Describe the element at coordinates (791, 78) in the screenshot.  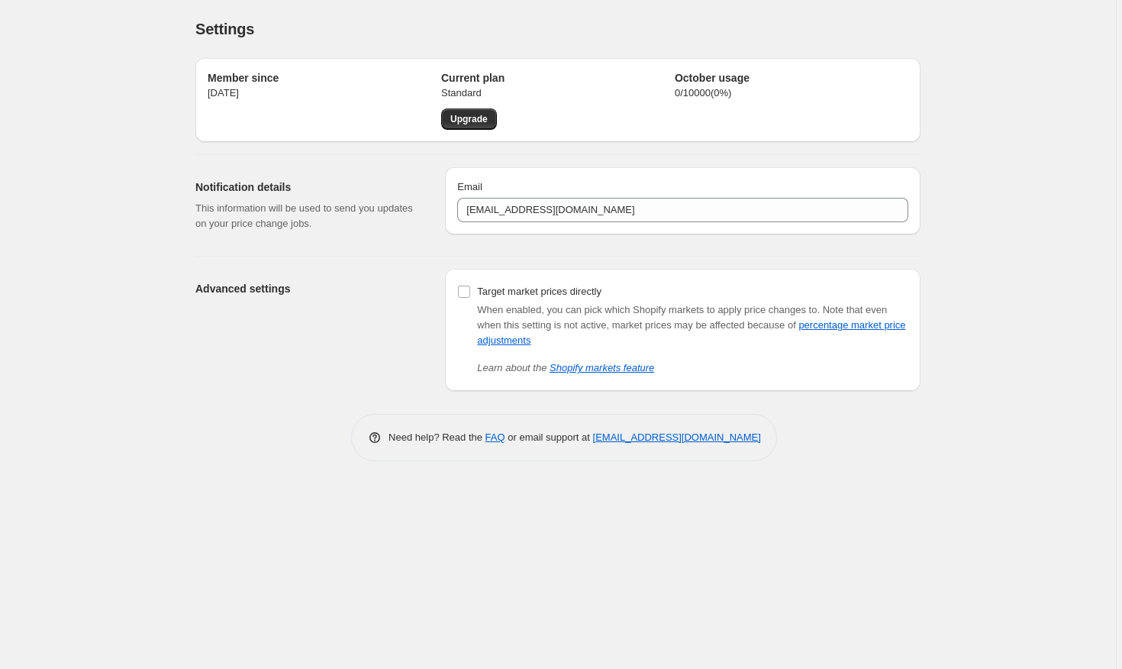
I see `h2: October usage` at that location.